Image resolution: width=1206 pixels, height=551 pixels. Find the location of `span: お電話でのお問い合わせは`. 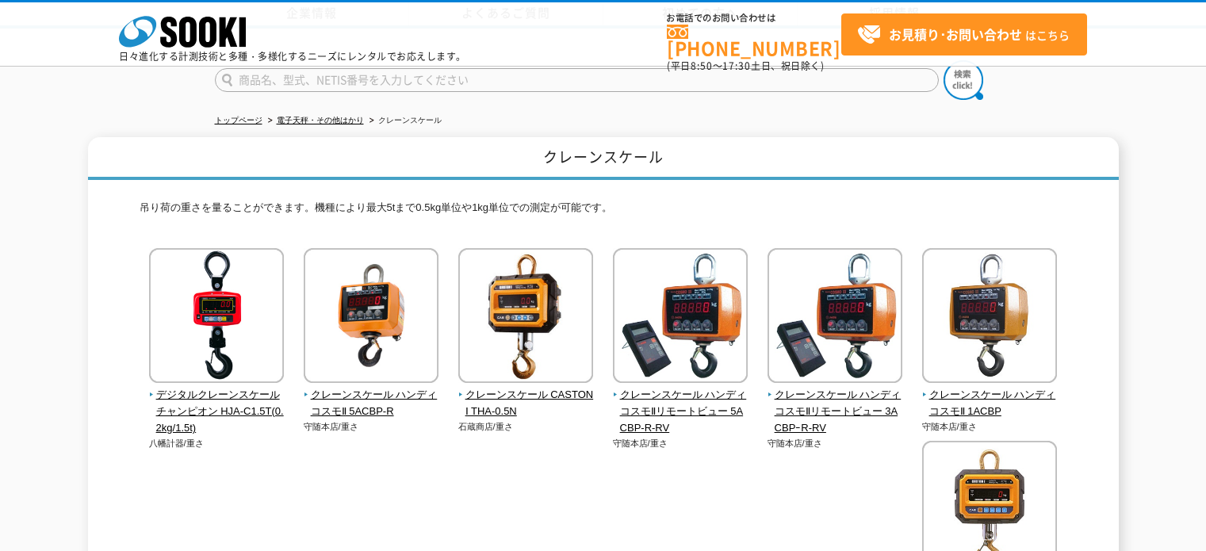

span: お電話でのお問い合わせは is located at coordinates (754, 18).